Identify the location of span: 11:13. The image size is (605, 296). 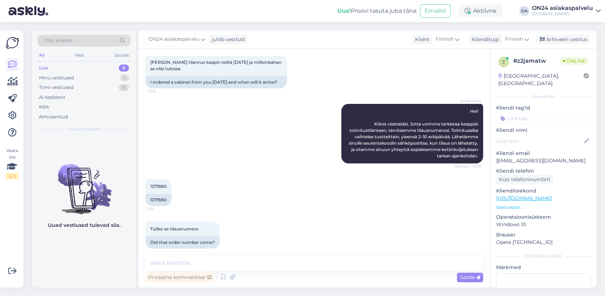
(160, 251).